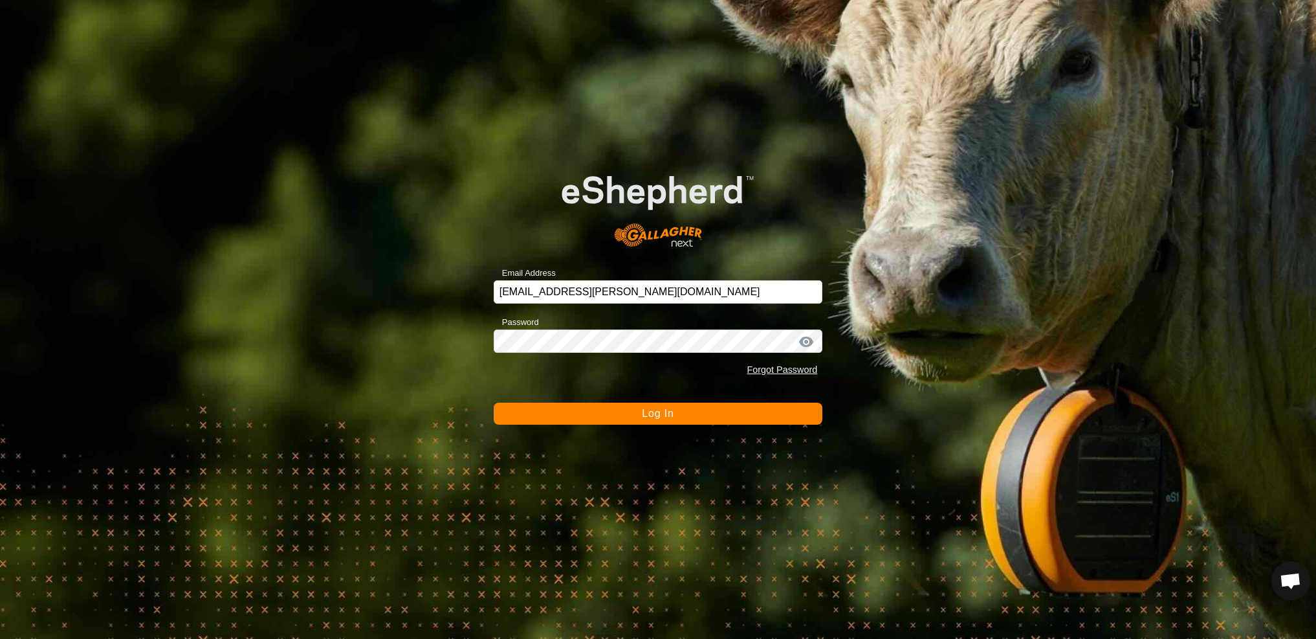  I want to click on label: Password, so click(516, 322).